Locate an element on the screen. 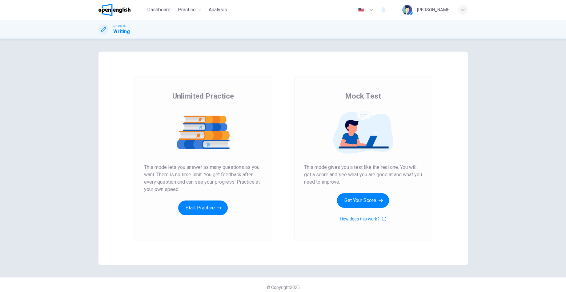 The height and width of the screenshot is (292, 566). span: Linguaskill is located at coordinates (121, 26).